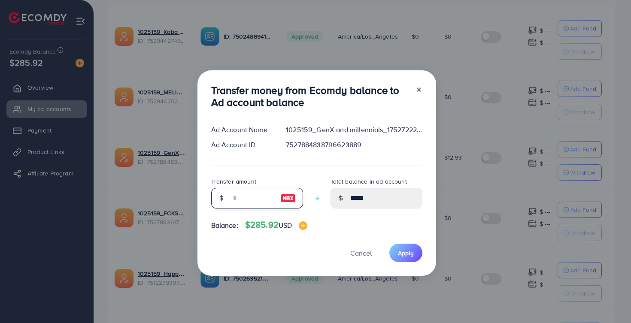 This screenshot has height=323, width=631. I want to click on h4: $285.92, so click(276, 225).